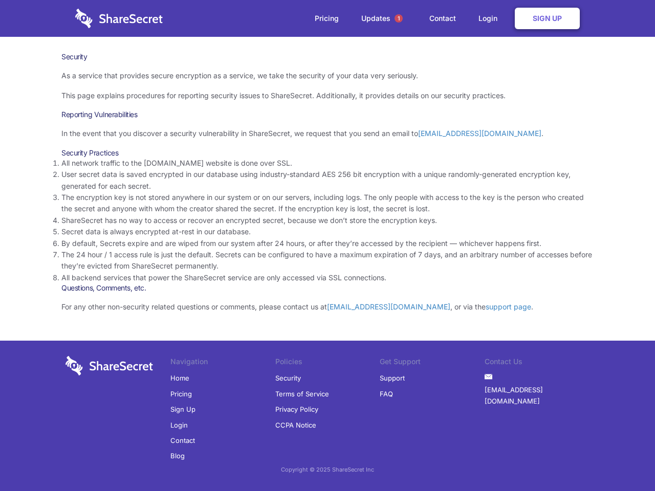 This screenshot has height=491, width=655. Describe the element at coordinates (327, 363) in the screenshot. I see `li: Policies` at that location.